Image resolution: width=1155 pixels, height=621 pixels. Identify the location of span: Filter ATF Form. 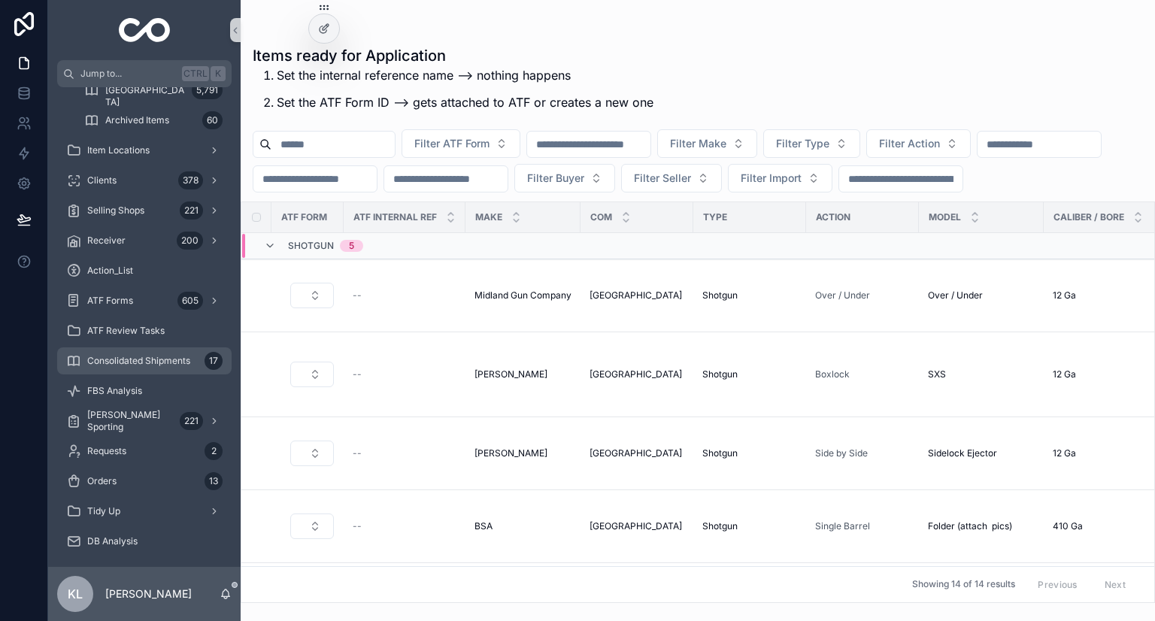
(452, 144).